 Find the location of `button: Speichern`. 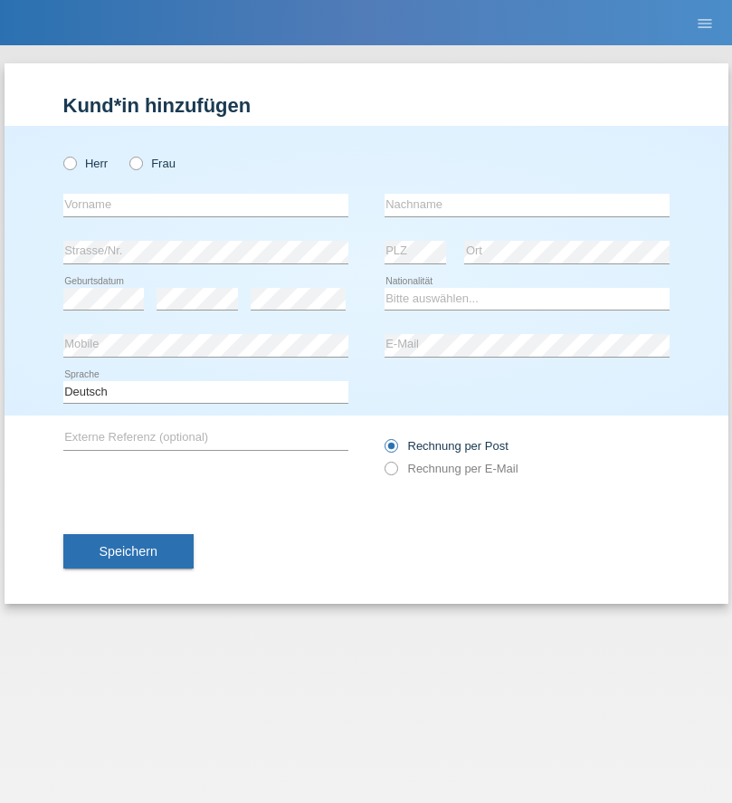

button: Speichern is located at coordinates (128, 551).